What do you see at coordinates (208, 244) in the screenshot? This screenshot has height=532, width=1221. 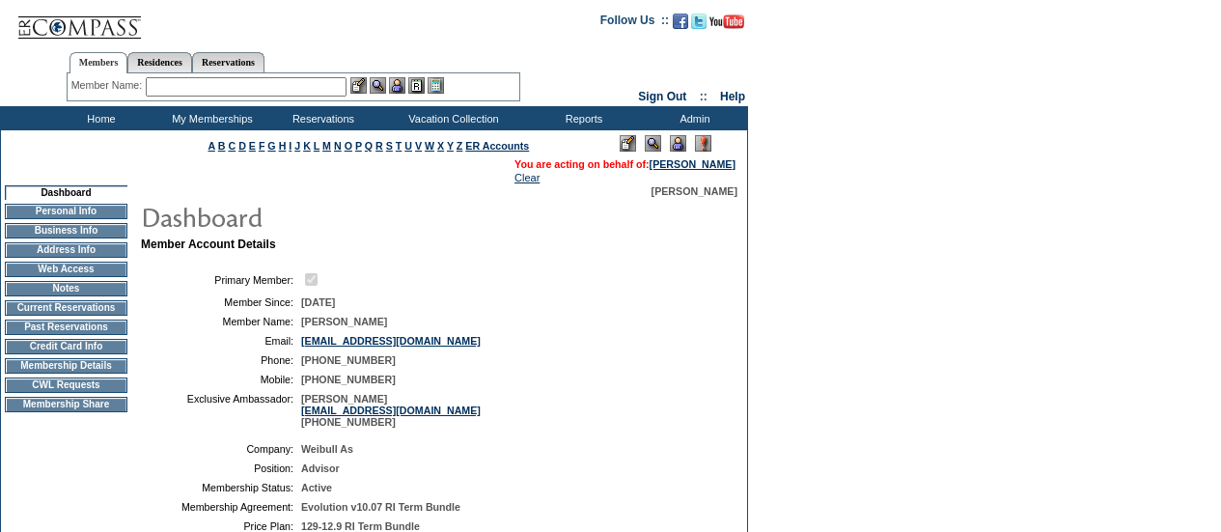 I see `b: Member Account Details` at bounding box center [208, 244].